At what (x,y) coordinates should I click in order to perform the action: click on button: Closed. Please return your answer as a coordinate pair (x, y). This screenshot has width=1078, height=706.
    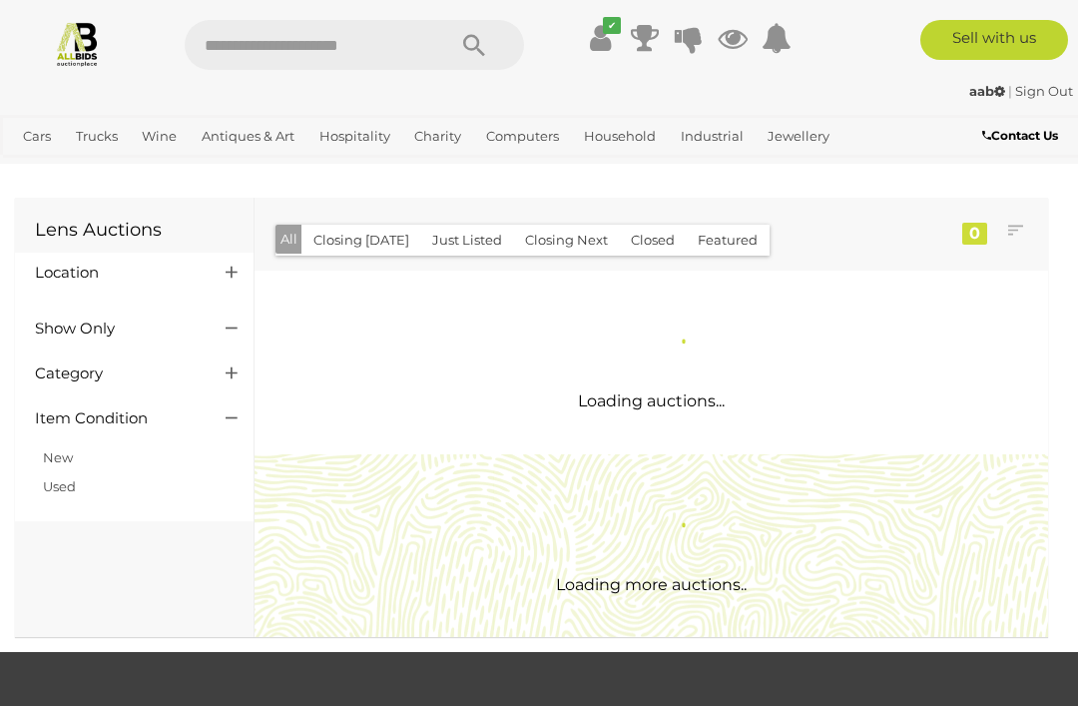
    Looking at the image, I should click on (653, 240).